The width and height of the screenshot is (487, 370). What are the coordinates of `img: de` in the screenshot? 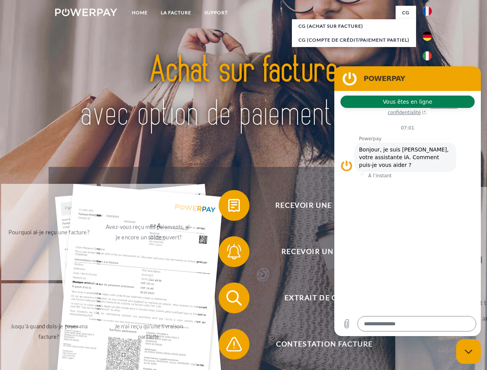 It's located at (427, 36).